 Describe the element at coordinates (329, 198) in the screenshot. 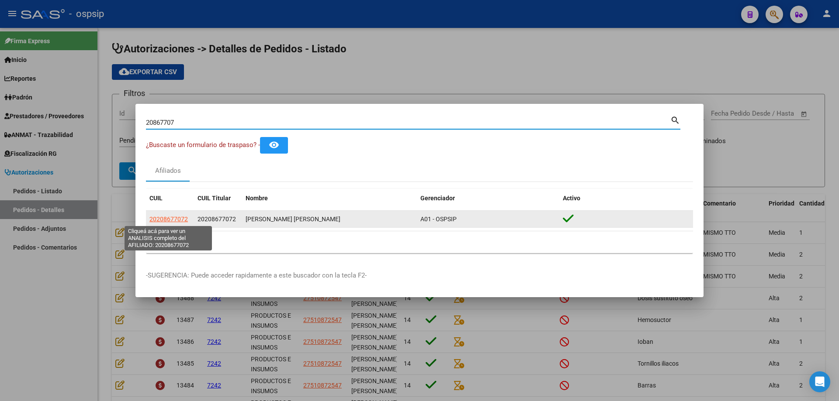

I see `datatable-header-cell: Nombre` at that location.